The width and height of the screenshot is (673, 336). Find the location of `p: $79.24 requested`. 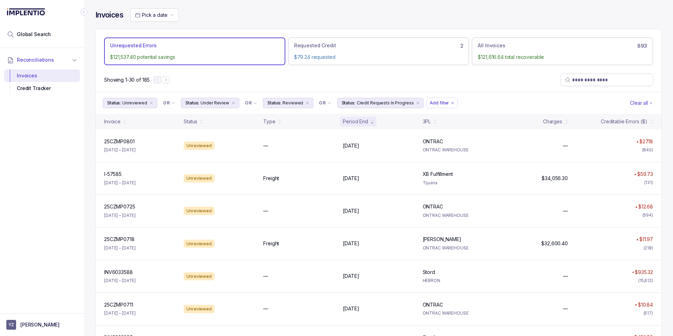

p: $79.24 requested is located at coordinates (379, 57).